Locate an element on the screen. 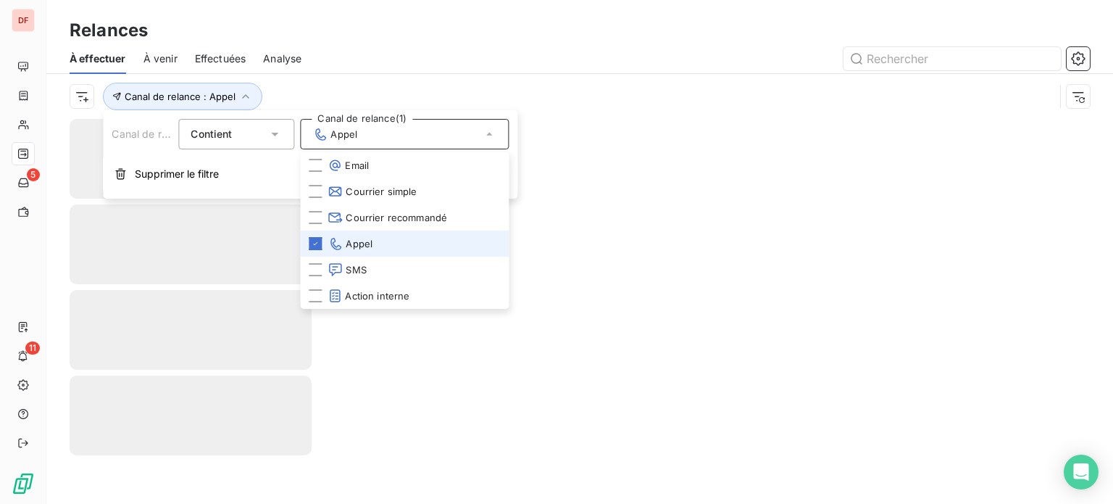 The image size is (1113, 504). span: Email is located at coordinates (348, 165).